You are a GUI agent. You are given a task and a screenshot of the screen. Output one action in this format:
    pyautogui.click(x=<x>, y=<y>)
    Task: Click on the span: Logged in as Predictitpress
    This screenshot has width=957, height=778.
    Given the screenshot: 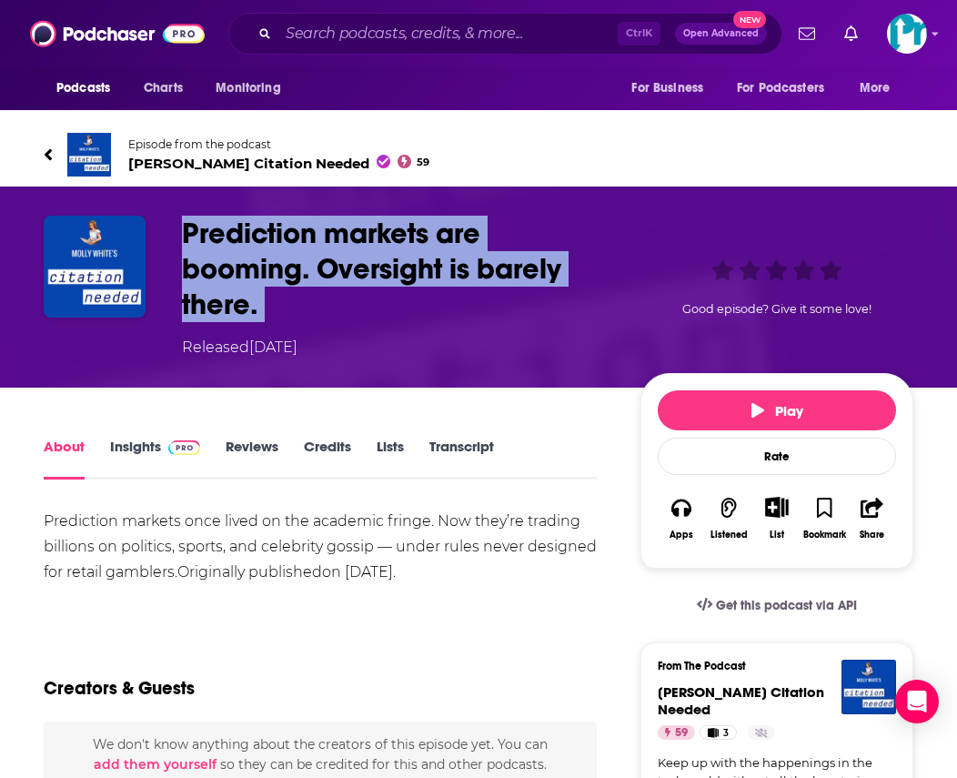 What is the action you would take?
    pyautogui.click(x=907, y=34)
    